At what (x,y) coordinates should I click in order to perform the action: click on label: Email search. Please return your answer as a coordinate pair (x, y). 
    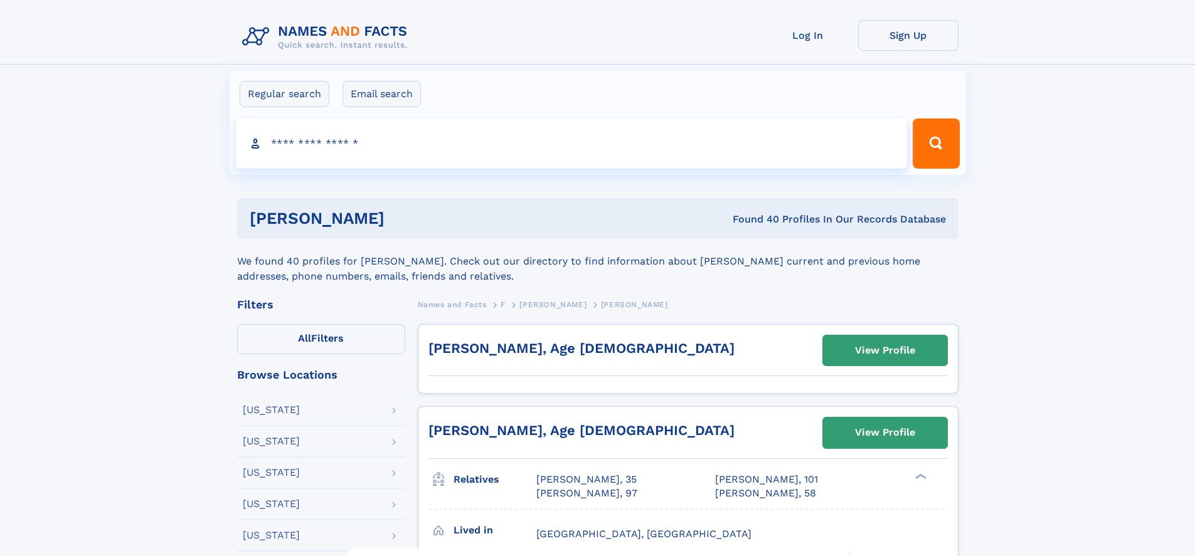
    Looking at the image, I should click on (381, 94).